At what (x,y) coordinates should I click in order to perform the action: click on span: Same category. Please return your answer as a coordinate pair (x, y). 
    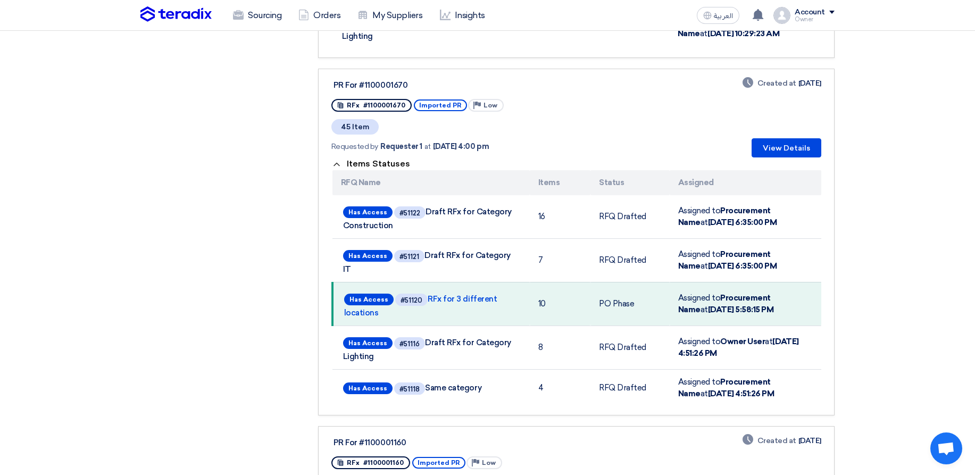
    Looking at the image, I should click on (431, 388).